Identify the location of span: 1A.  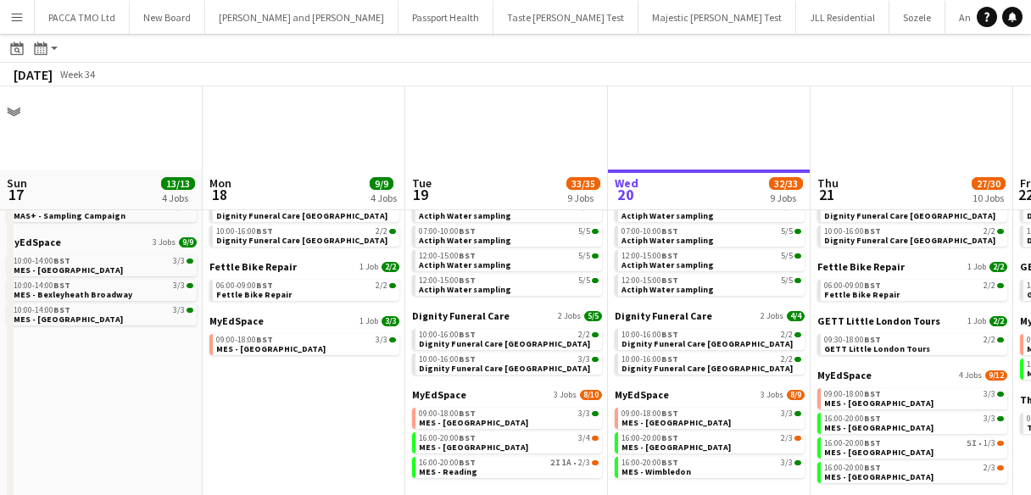
(566, 463).